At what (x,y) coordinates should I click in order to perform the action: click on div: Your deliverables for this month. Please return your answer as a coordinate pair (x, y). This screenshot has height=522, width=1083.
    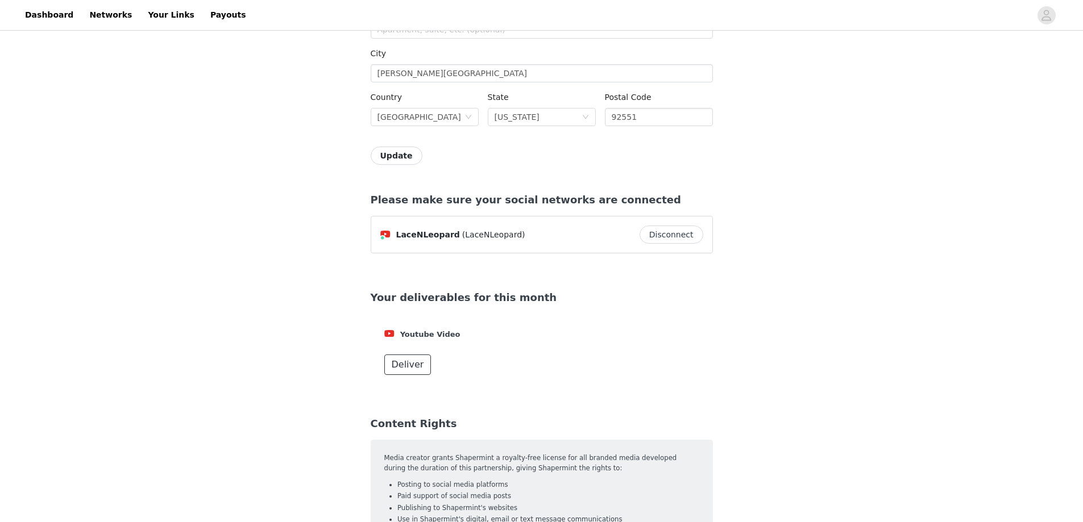
    Looking at the image, I should click on (542, 297).